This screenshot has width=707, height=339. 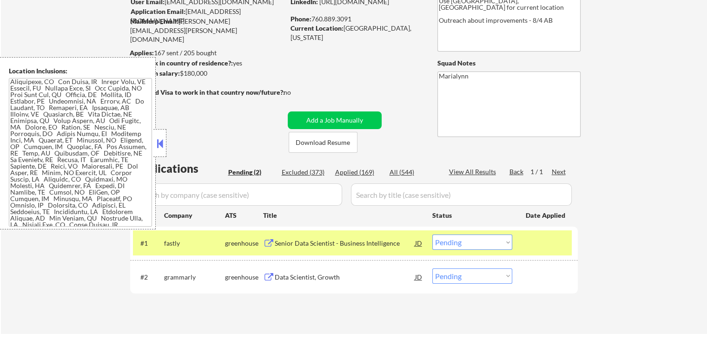 What do you see at coordinates (461, 195) in the screenshot?
I see `input: Search by title (case sensitive)` at bounding box center [461, 195].